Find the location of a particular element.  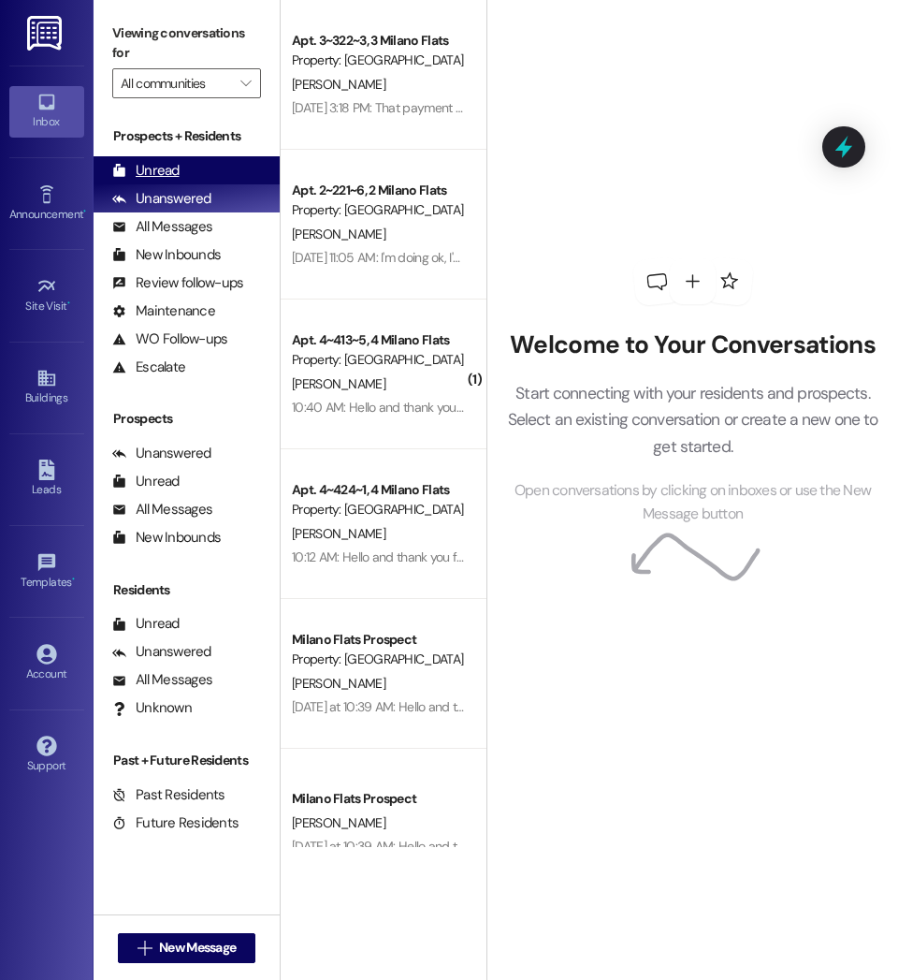

div: Apt. 4~413~5, 4 Milano Flats is located at coordinates (378, 340).